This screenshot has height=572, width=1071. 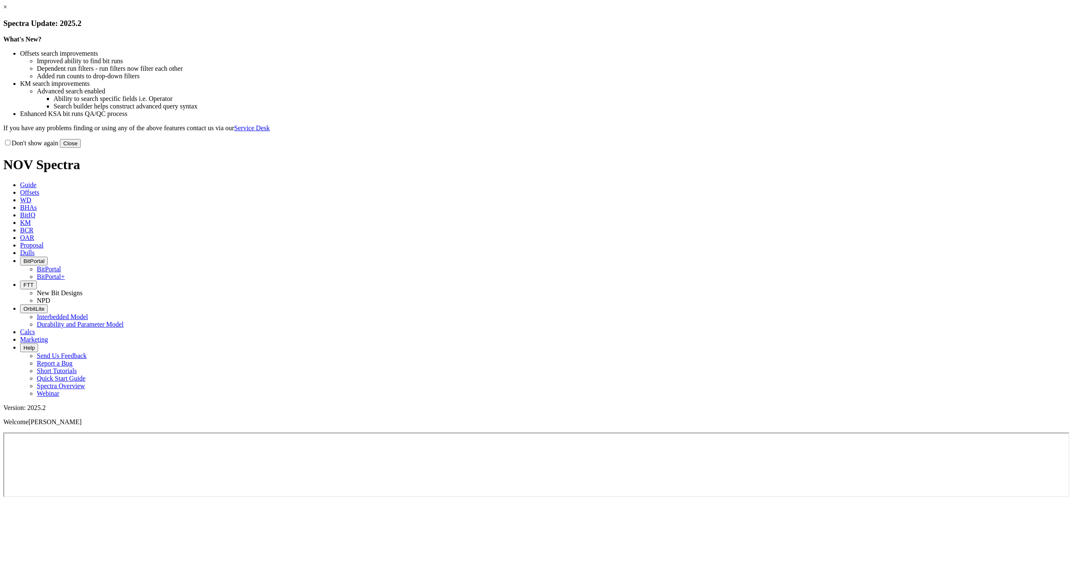 What do you see at coordinates (544, 54) in the screenshot?
I see `li: Offsets search improvements` at bounding box center [544, 54].